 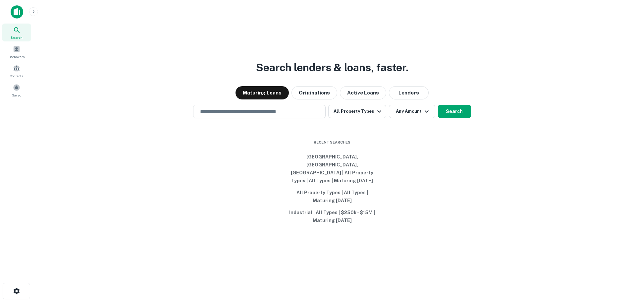 I want to click on span: Borrowers, so click(x=17, y=57).